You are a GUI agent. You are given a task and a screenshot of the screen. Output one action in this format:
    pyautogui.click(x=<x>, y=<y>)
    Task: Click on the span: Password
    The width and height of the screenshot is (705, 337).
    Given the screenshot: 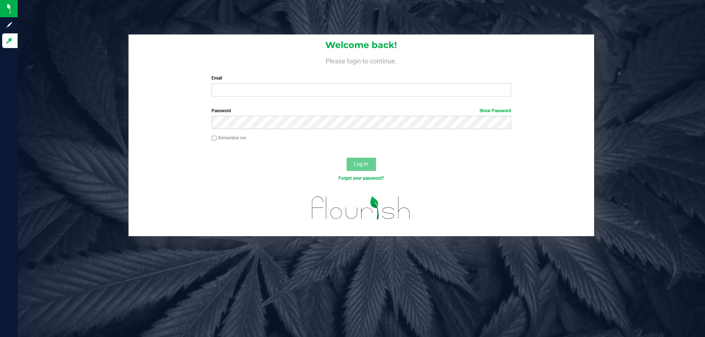 What is the action you would take?
    pyautogui.click(x=221, y=111)
    